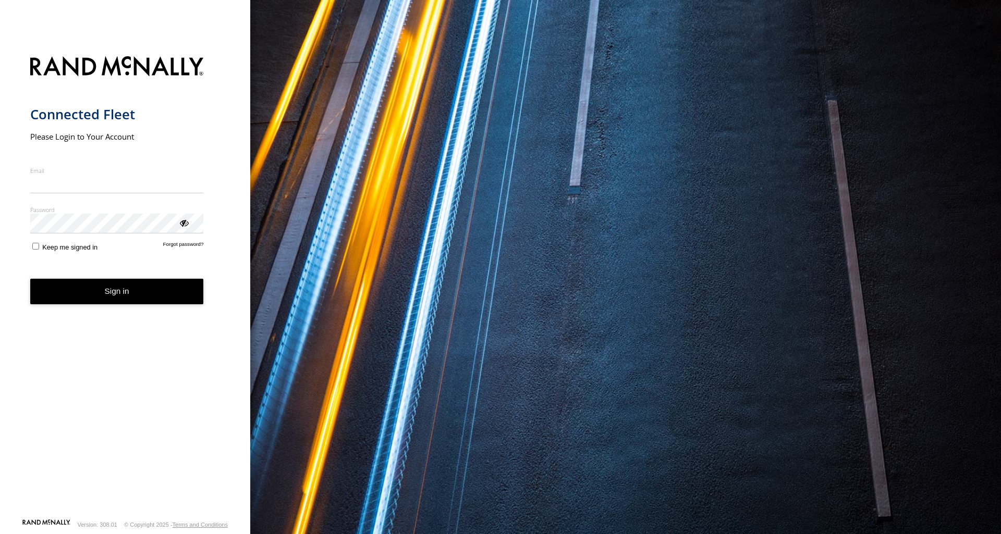 Image resolution: width=1001 pixels, height=534 pixels. Describe the element at coordinates (176, 525) in the screenshot. I see `div: © Copyright 2025 -` at that location.